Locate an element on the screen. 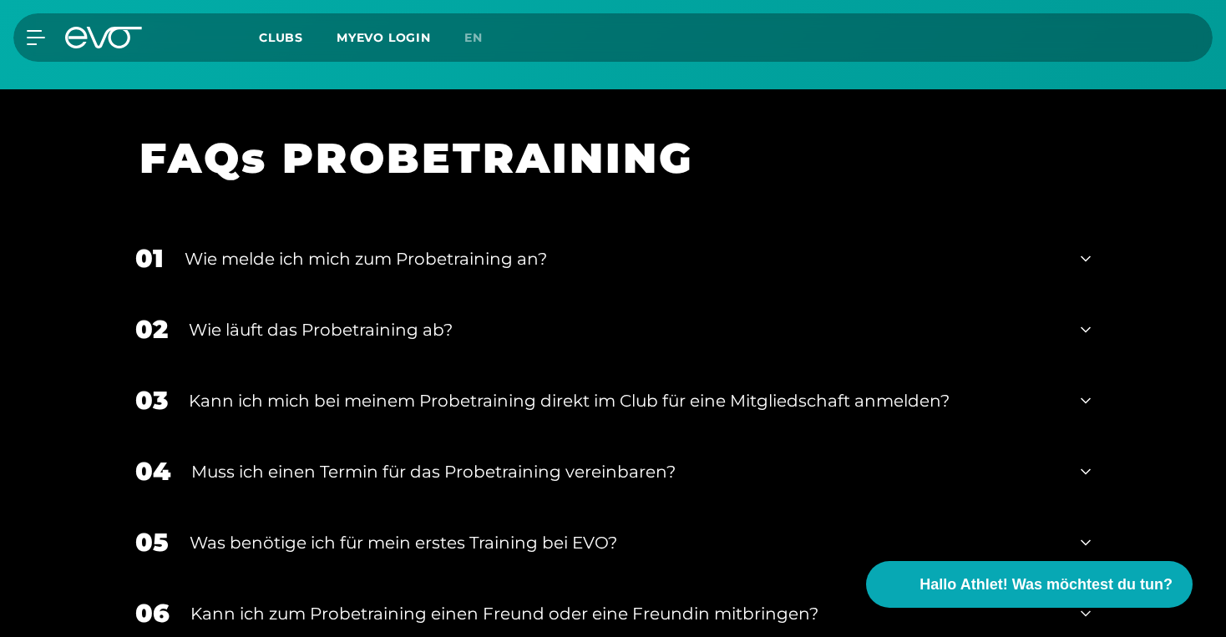 This screenshot has width=1226, height=637. div: Was benötige ich für mein erstes Training bei EVO? is located at coordinates (625, 543).